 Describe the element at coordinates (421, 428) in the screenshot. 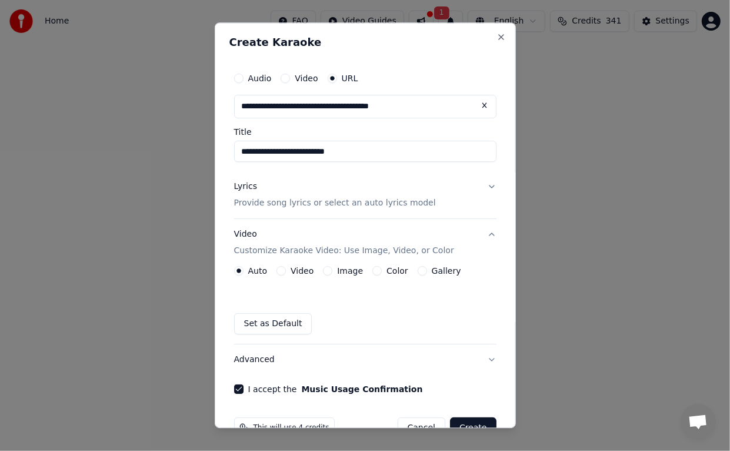

I see `button: Cancel` at that location.